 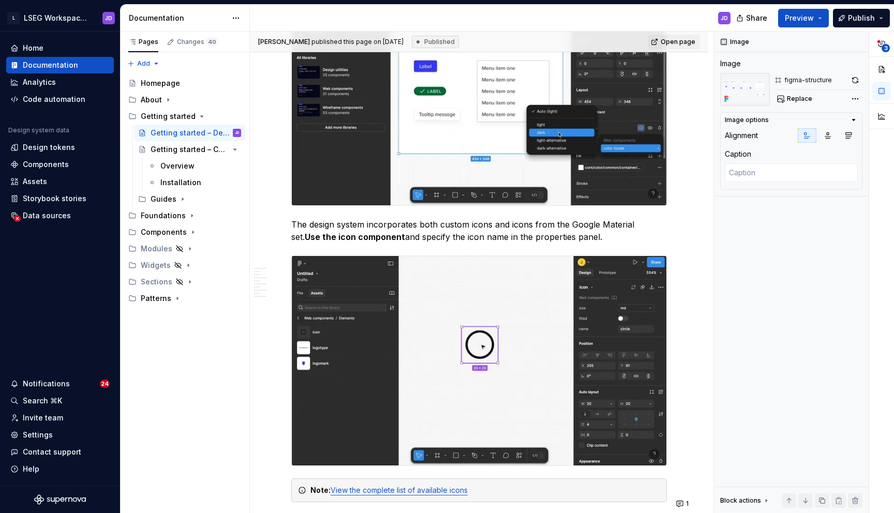 I want to click on div: Getting started – Design, so click(x=190, y=133).